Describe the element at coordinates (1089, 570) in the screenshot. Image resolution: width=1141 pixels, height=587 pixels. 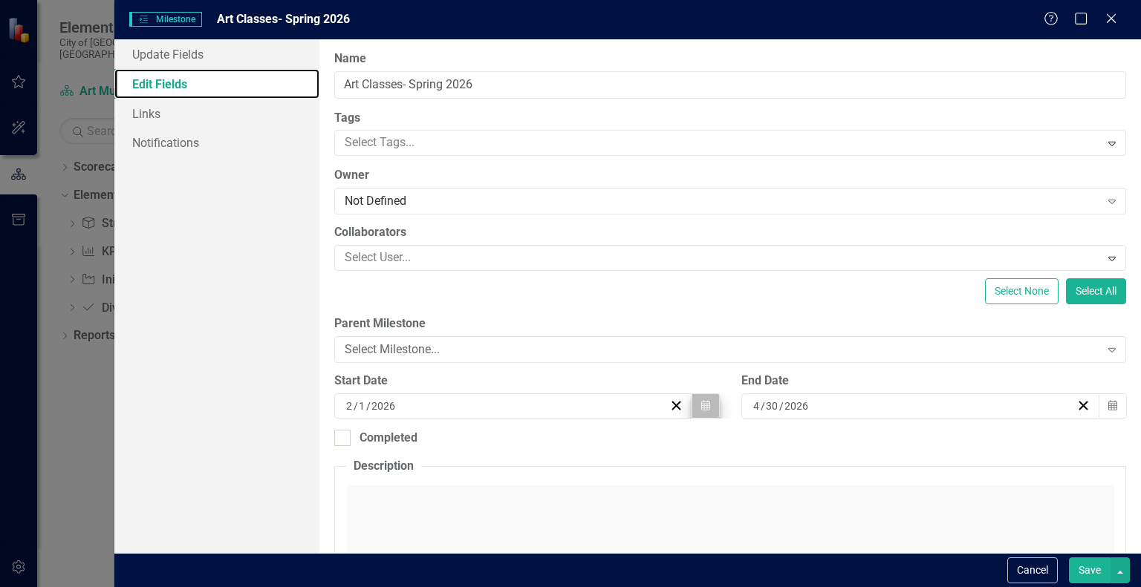
I see `button: Save` at that location.